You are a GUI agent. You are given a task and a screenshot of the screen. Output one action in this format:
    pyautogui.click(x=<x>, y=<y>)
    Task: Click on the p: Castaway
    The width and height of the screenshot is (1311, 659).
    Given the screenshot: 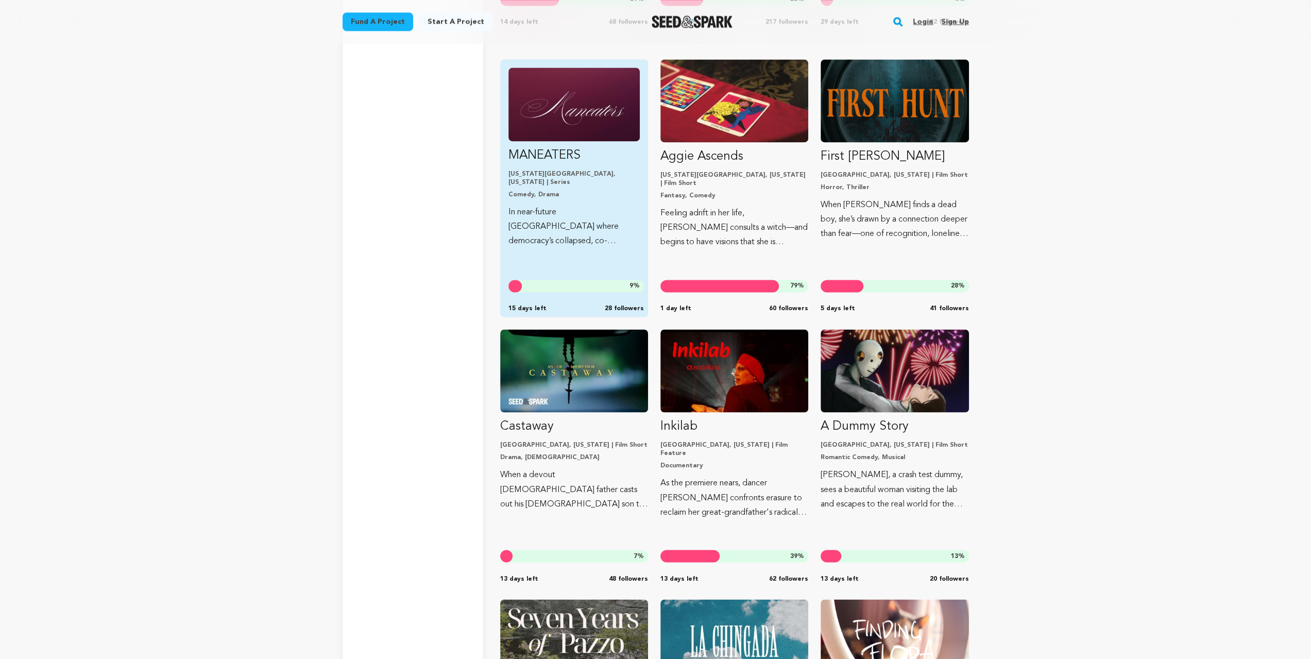 What is the action you would take?
    pyautogui.click(x=574, y=427)
    